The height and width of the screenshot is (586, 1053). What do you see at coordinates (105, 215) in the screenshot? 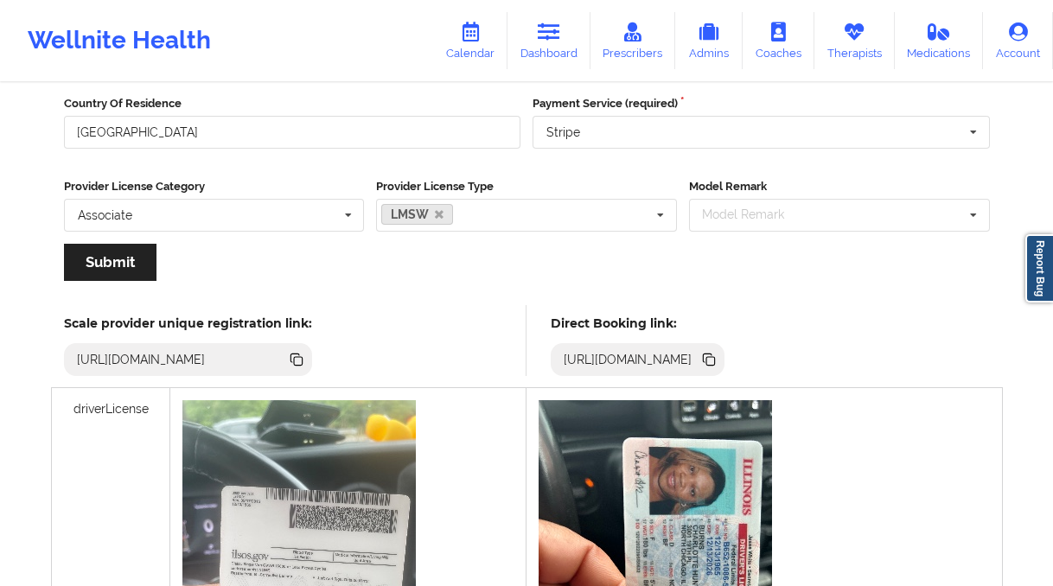
I see `div: Associate` at bounding box center [105, 215].